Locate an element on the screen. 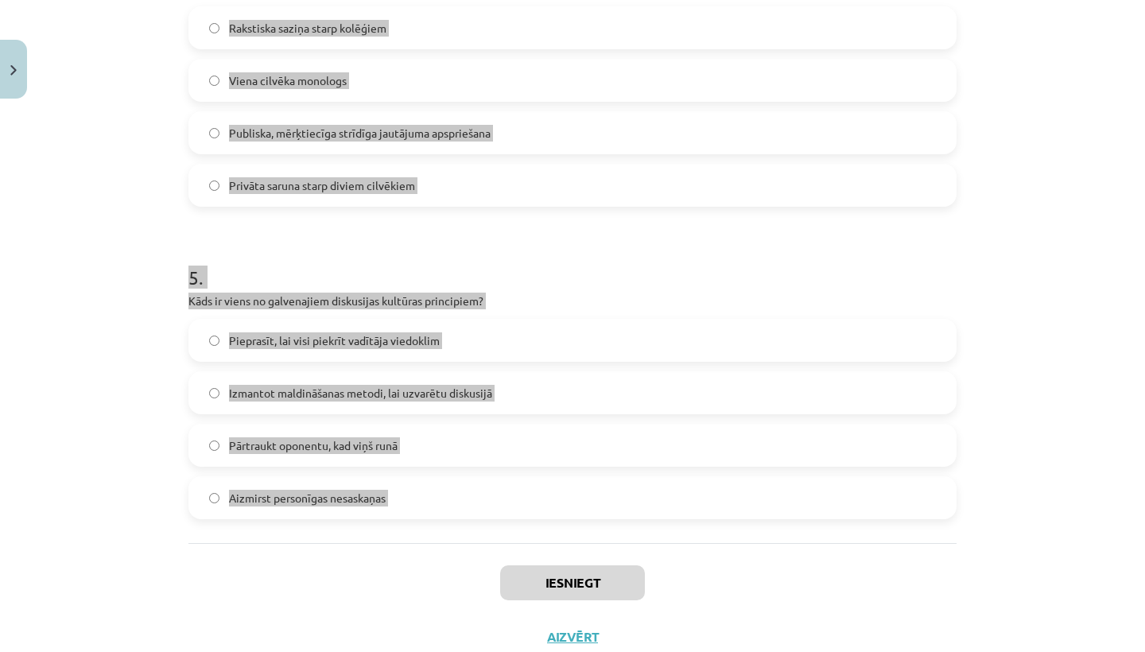 The image size is (1145, 652). input: Izmantot maldināšanas metodi, lai uzvarētu diskusijā is located at coordinates (214, 393).